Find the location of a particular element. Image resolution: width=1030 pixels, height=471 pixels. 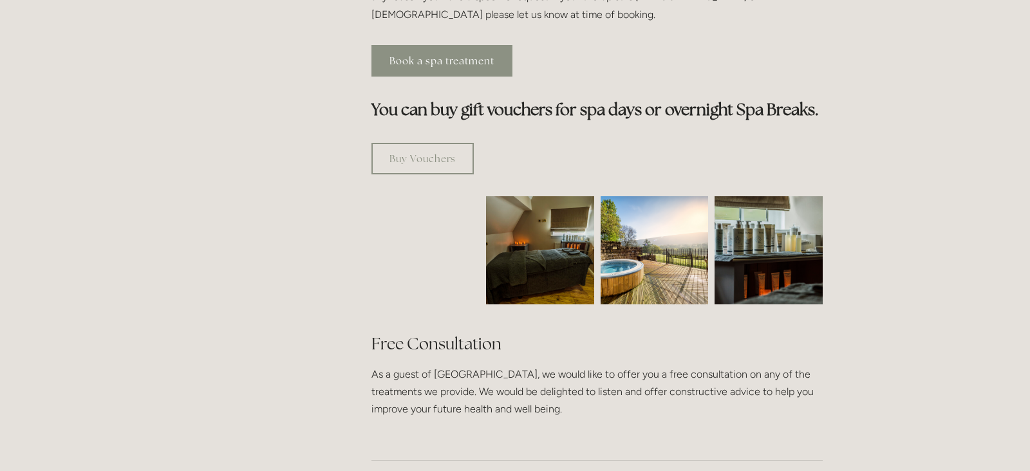

img: Spa room, Losehill House Hotel and Spa is located at coordinates (540, 251).